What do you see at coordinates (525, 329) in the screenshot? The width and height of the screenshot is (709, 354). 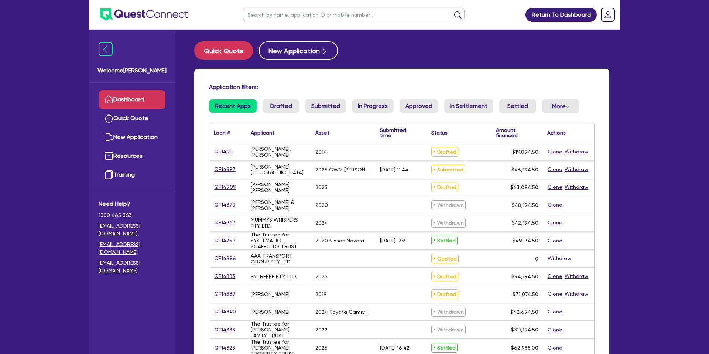 I see `span: $317,194.50` at bounding box center [525, 329].